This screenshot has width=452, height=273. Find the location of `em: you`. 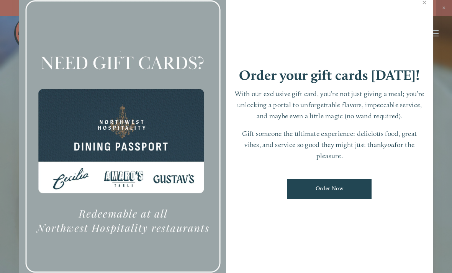

em: you is located at coordinates (389, 144).